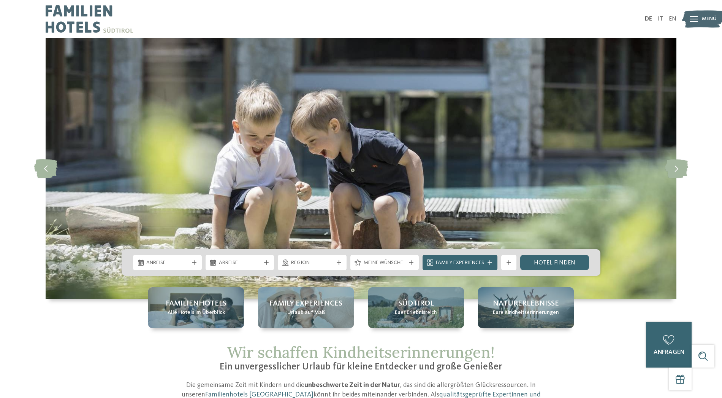  I want to click on span: Meine Wünsche, so click(385, 263).